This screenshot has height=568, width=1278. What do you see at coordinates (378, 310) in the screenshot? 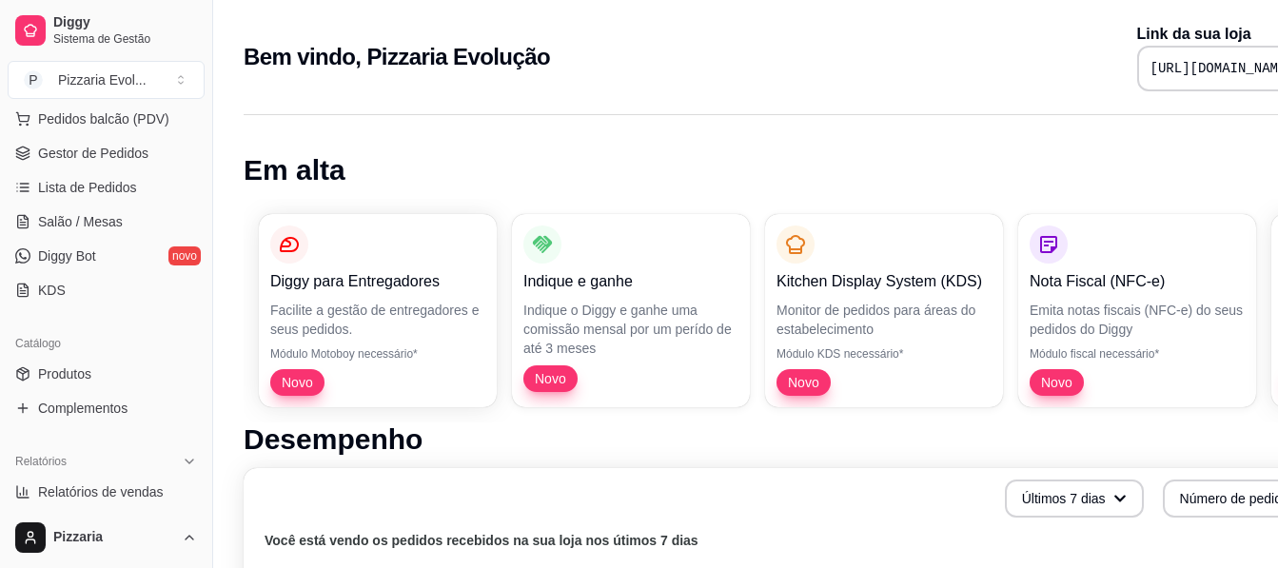
I see `button: Diggy para EntregadoresFacilite a gestão de entregadores e seus pedidos.Módulo Motoboy necessário...` at bounding box center [378, 310].